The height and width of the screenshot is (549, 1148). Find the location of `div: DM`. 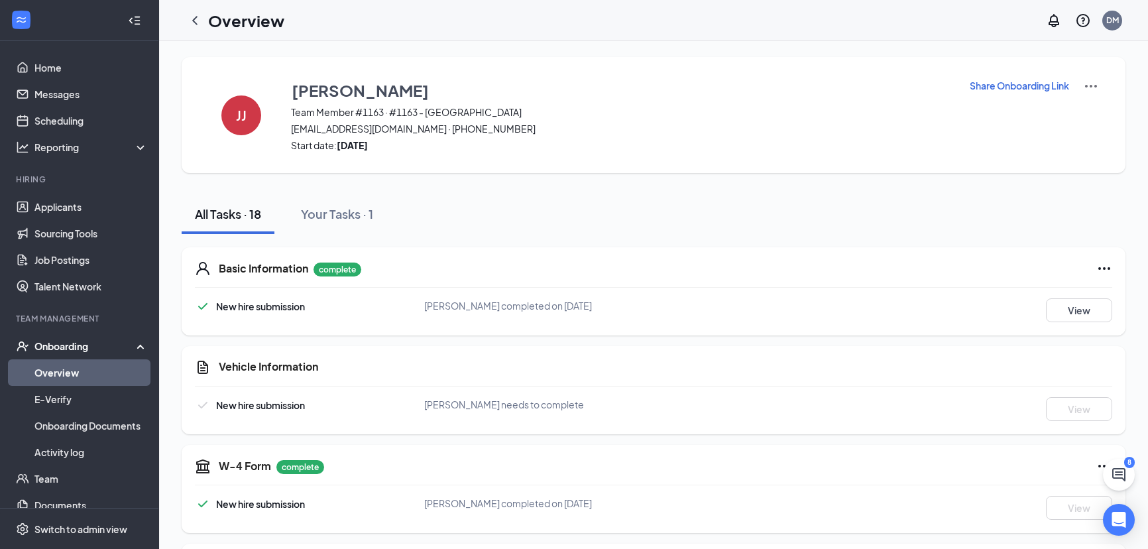

div: DM is located at coordinates (1112, 20).